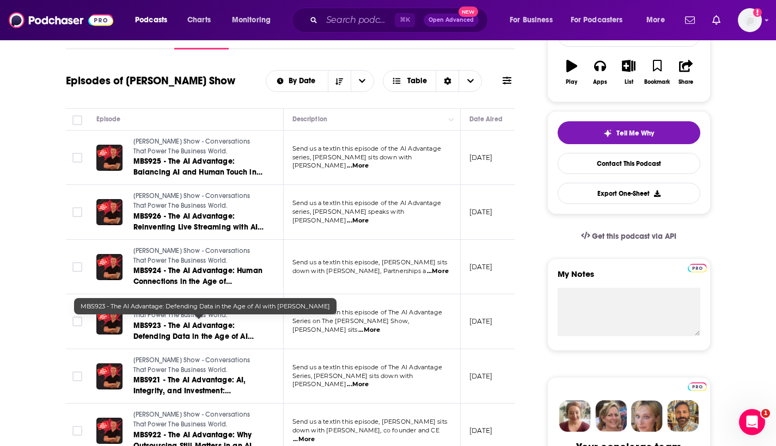  I want to click on img: Podchaser Pro, so click(697, 268).